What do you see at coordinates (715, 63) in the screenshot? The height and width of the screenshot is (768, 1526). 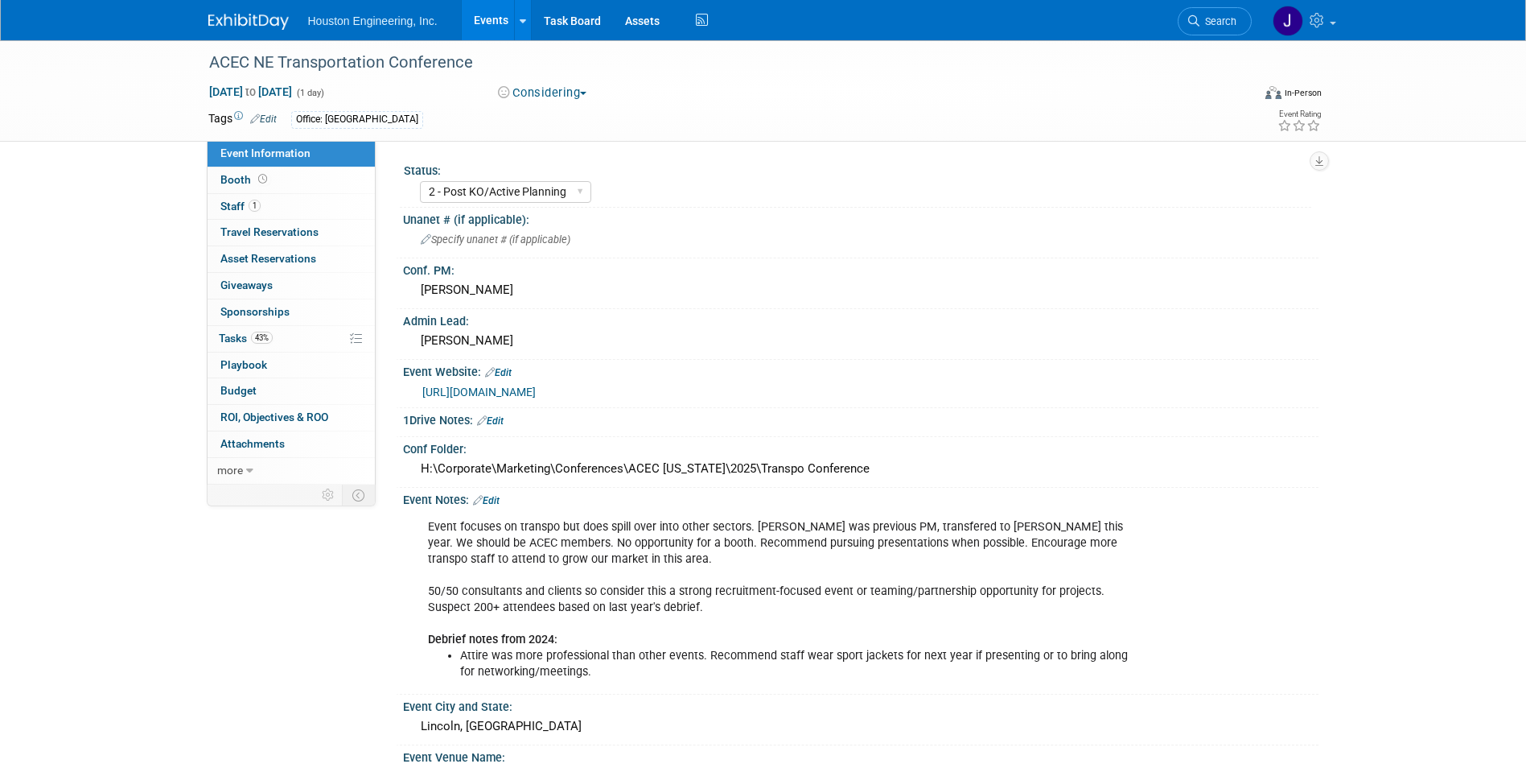 I see `div: ACEC NE Transportation Conference` at bounding box center [715, 63].